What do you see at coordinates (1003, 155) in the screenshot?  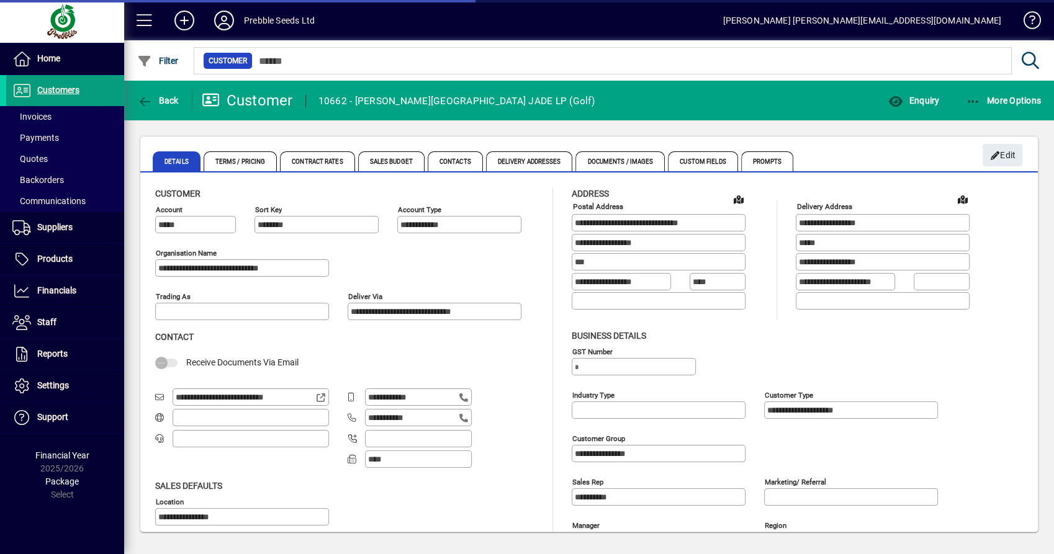 I see `span: Edit` at bounding box center [1003, 155].